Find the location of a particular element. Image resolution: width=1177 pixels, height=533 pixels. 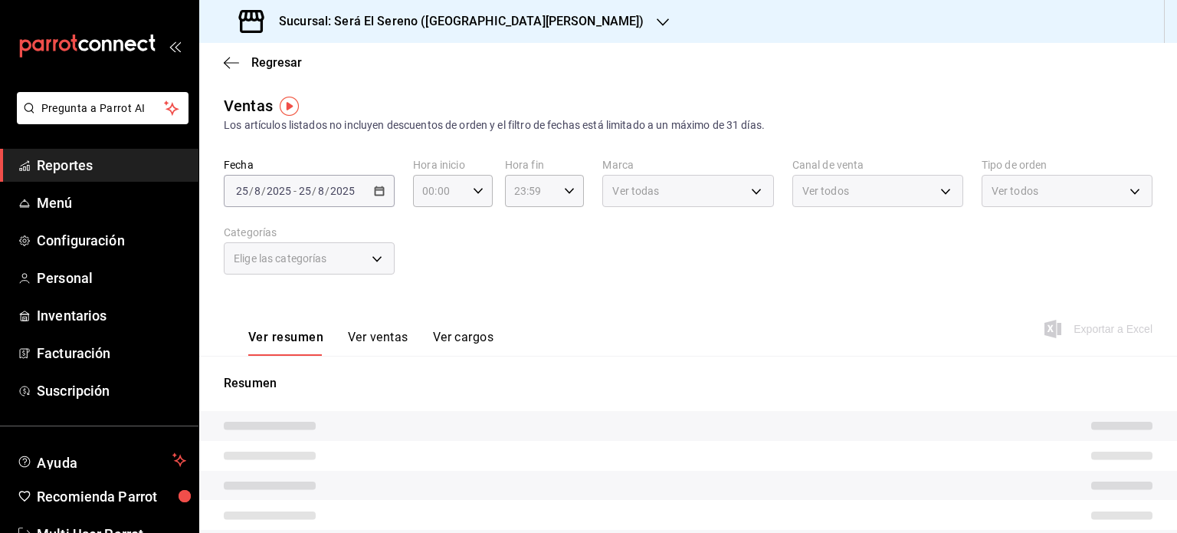

span: Facturación is located at coordinates (111, 353).